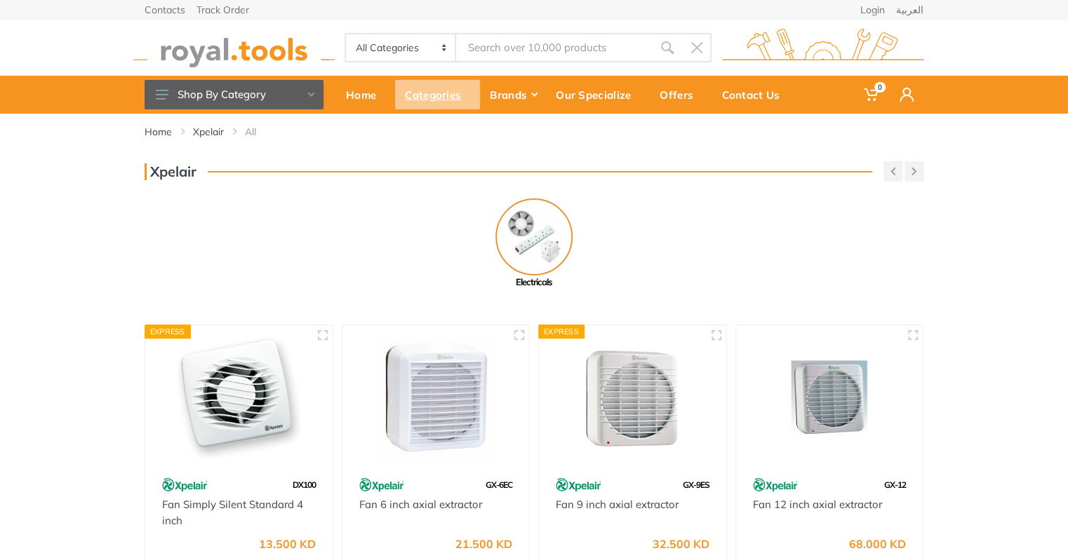 The height and width of the screenshot is (560, 1068). I want to click on a: Offers, so click(680, 95).